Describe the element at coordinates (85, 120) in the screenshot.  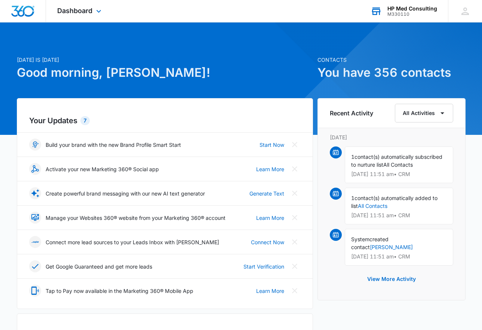
I see `div: 7` at that location.